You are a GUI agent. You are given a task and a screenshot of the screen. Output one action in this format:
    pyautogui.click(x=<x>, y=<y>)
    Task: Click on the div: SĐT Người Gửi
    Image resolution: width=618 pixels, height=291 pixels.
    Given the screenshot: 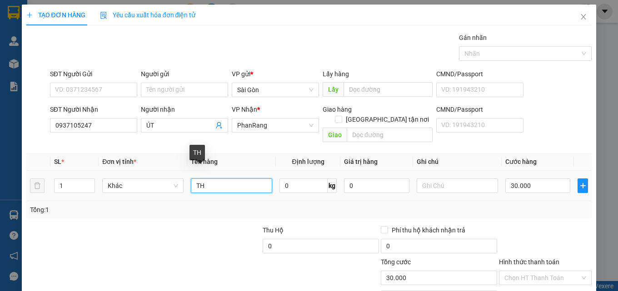 What is the action you would take?
    pyautogui.click(x=94, y=74)
    